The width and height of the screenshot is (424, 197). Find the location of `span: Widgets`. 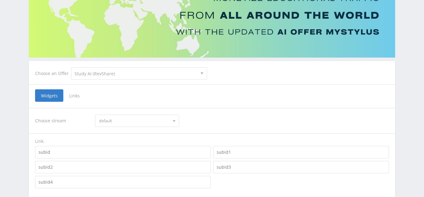

span: Widgets is located at coordinates (49, 95).